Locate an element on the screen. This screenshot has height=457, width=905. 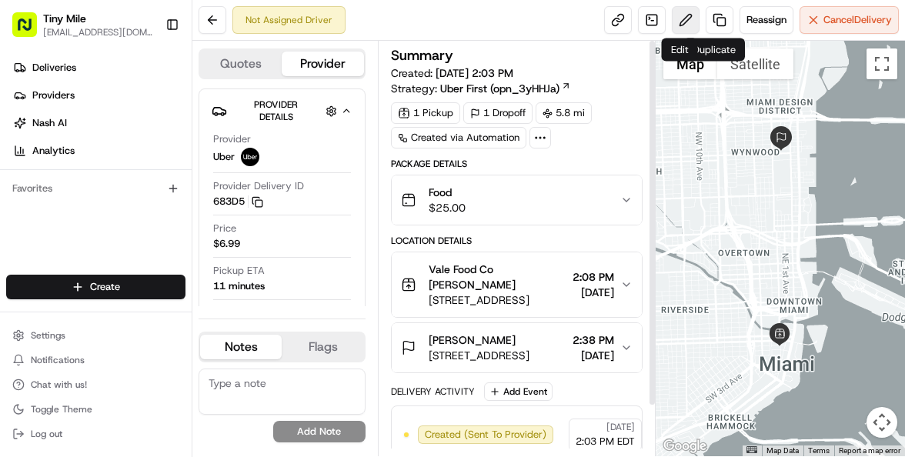
div: Duplicate is located at coordinates (714, 50).